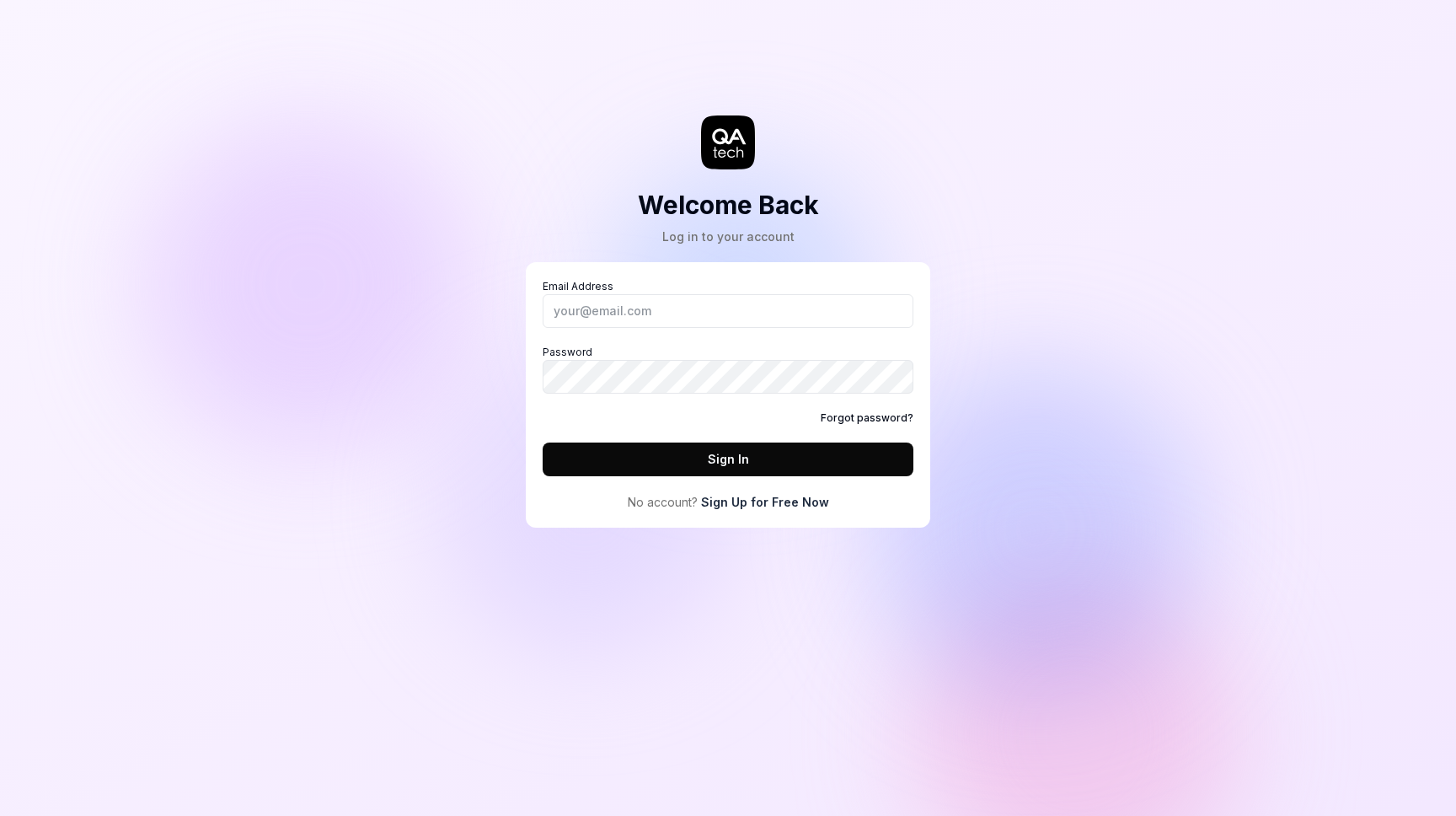  Describe the element at coordinates (728, 205) in the screenshot. I see `h2: Welcome Back` at that location.